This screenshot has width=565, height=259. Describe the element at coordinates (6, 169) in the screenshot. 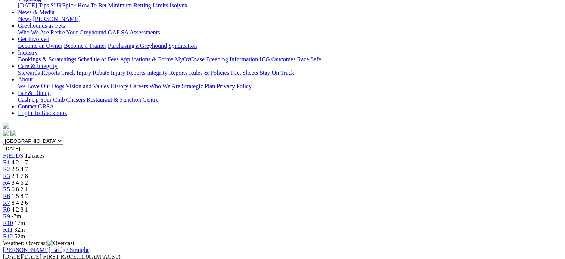

I see `a: R2` at that location.